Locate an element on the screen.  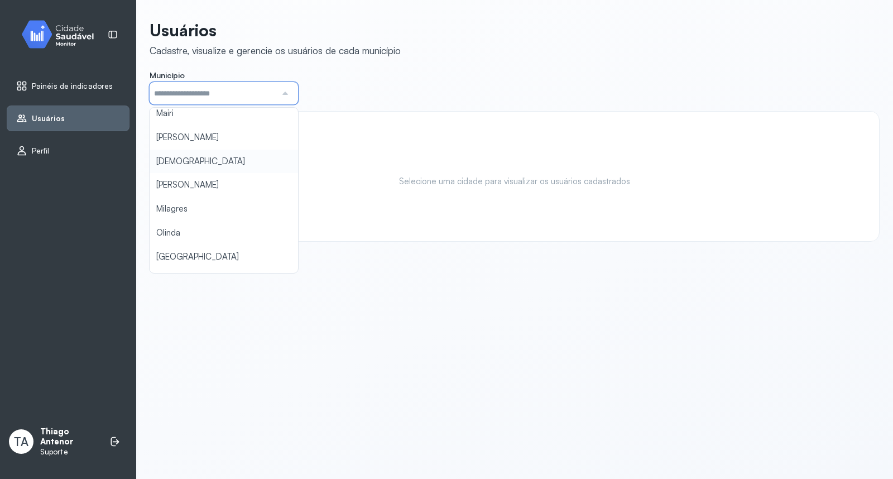
li: Olinda is located at coordinates (224, 233).